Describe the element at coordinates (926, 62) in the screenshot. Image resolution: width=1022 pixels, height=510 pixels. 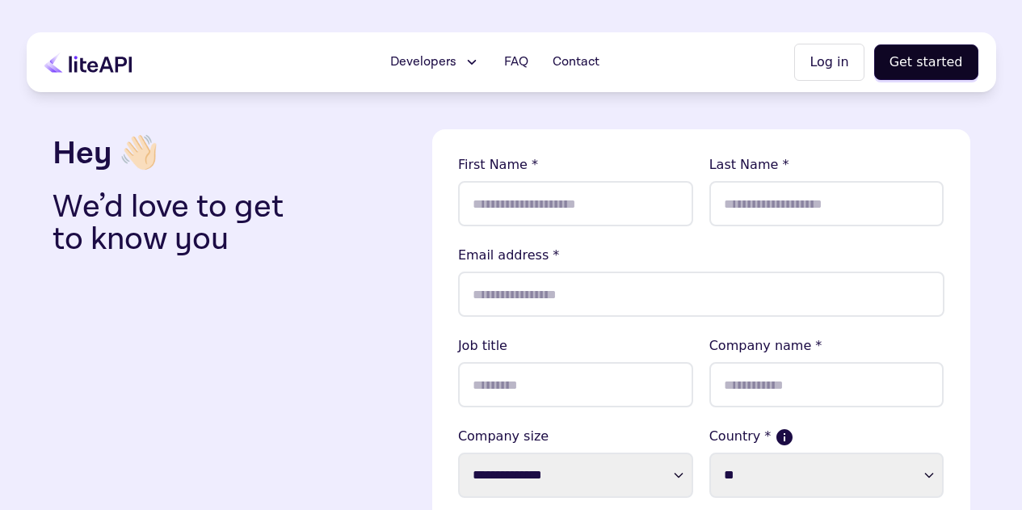
I see `button: Get started` at that location.